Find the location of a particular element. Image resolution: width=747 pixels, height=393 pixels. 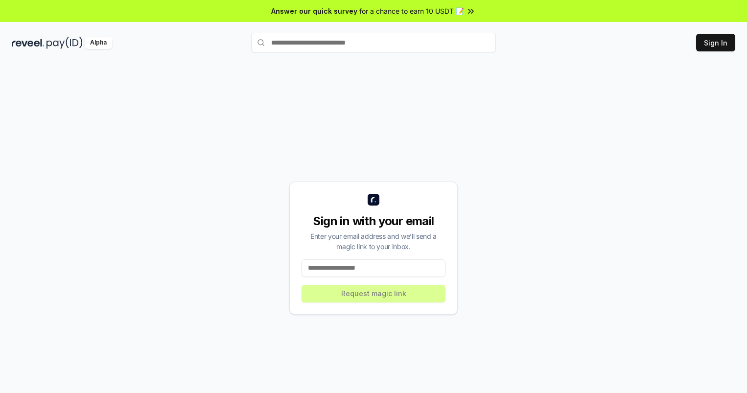

img: pay_id is located at coordinates (65, 43).